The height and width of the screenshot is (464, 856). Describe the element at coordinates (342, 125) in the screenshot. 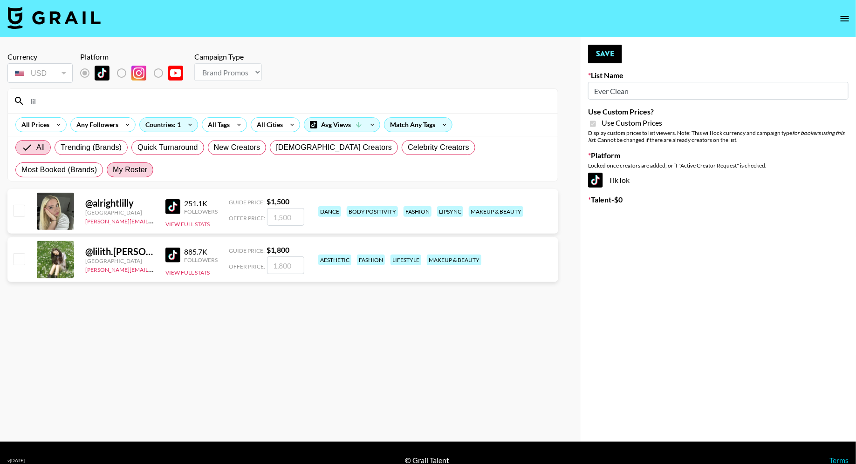

I see `div: Avg Views` at that location.